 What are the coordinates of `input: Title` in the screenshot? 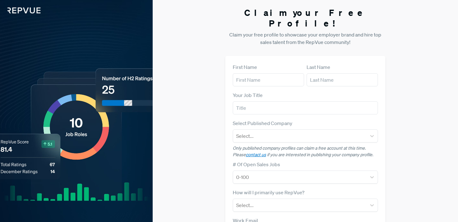 It's located at (305, 108).